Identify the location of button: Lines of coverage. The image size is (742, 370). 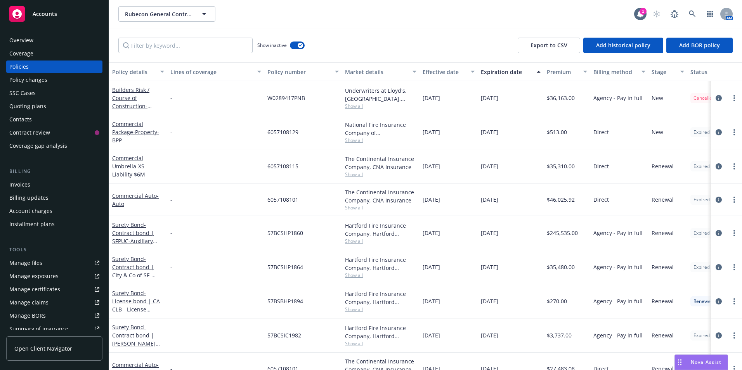
(216, 72).